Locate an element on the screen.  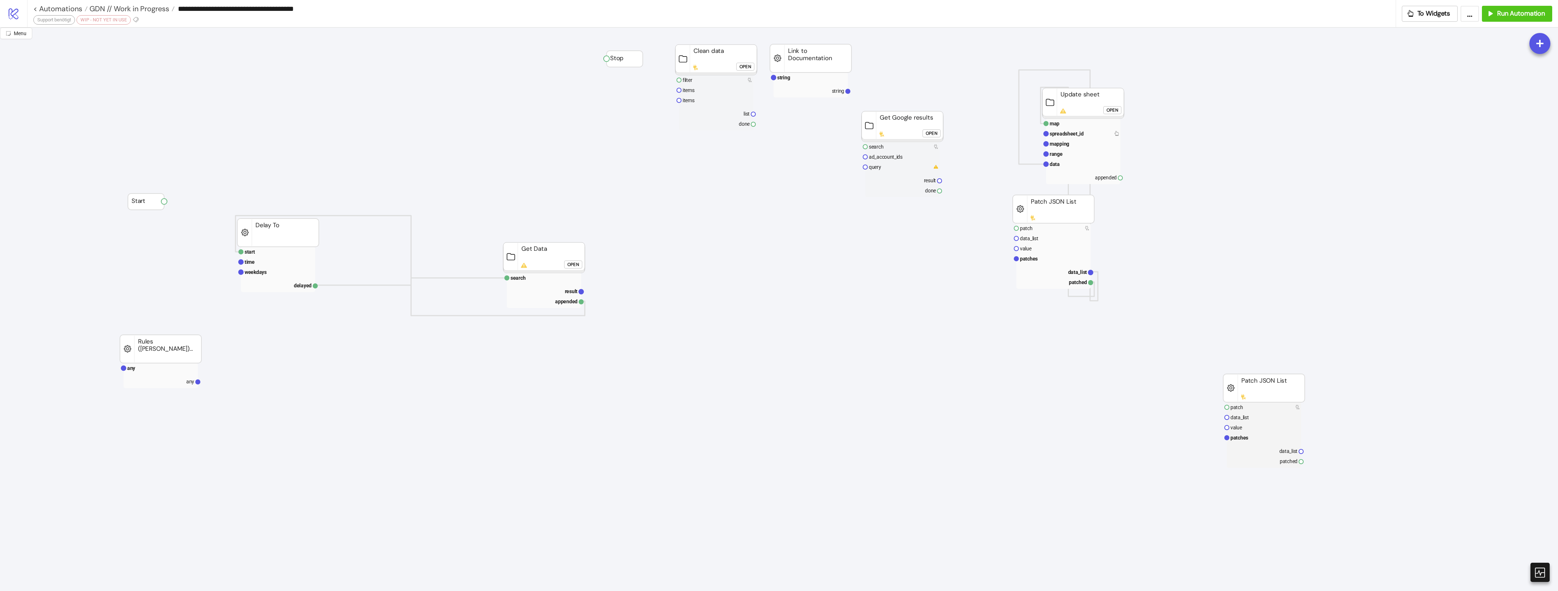
text: data is located at coordinates (1055, 164).